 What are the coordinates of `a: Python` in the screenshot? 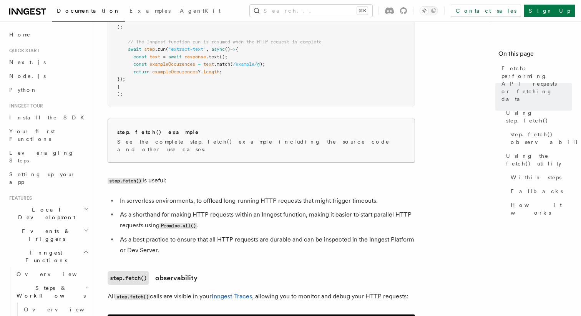 It's located at (48, 90).